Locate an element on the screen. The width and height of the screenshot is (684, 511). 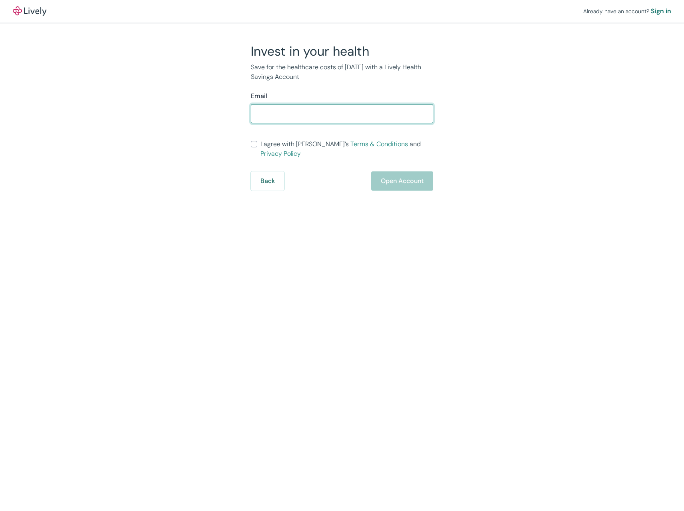
a: Sign in is located at coordinates (661, 11).